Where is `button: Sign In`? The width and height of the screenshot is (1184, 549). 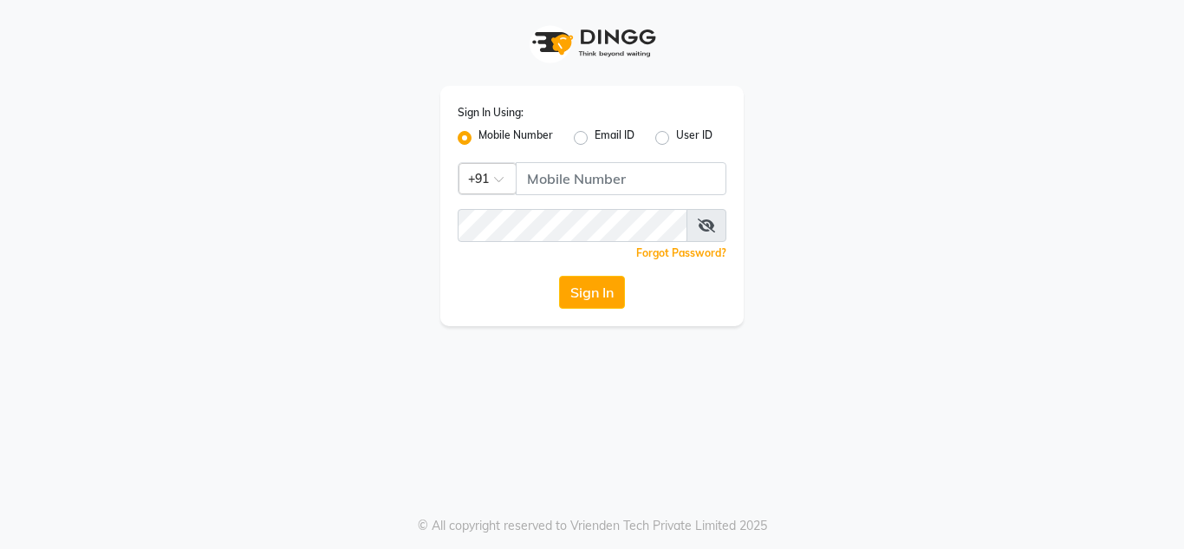 button: Sign In is located at coordinates (592, 292).